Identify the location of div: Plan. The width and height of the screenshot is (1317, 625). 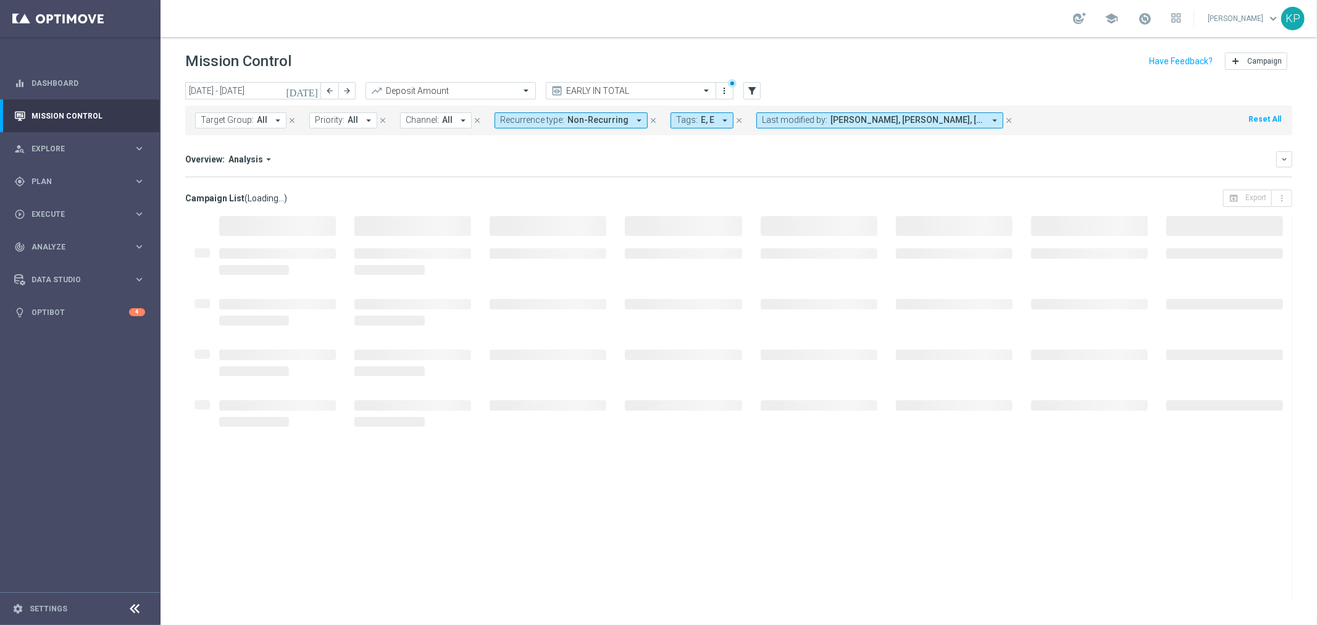
(73, 181).